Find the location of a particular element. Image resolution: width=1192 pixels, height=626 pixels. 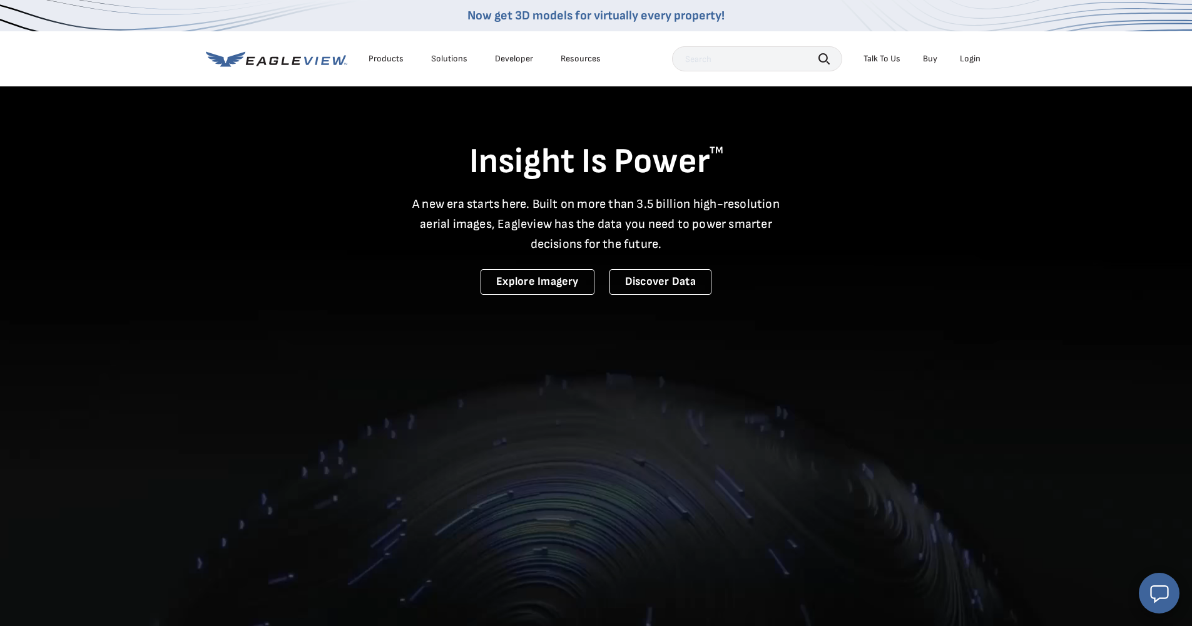

div: Products is located at coordinates (386, 59).